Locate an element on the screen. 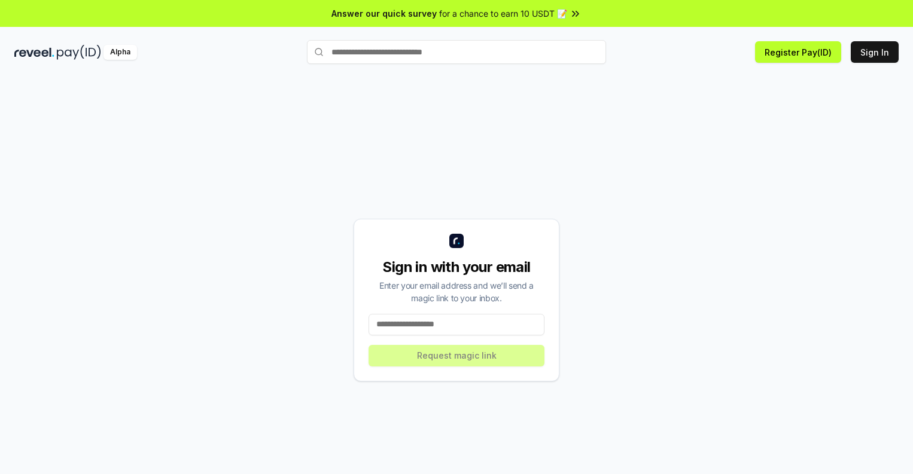 The image size is (913, 474). img: reveel_dark is located at coordinates (34, 52).